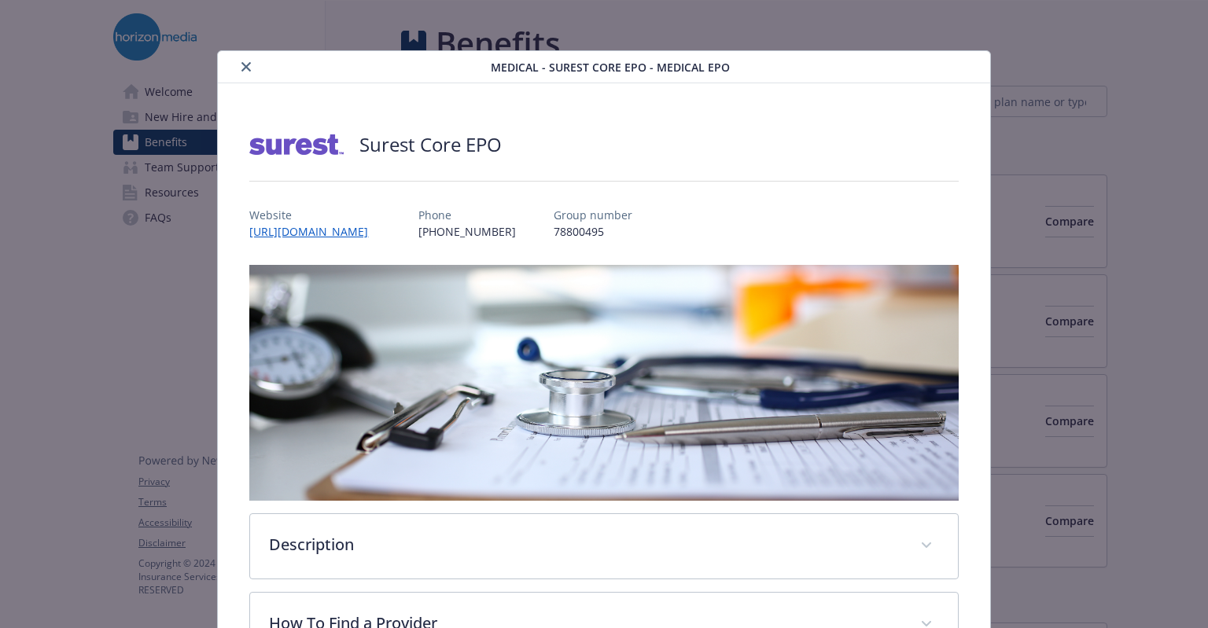 This screenshot has height=628, width=1208. I want to click on h2: Surest Core EPO, so click(430, 145).